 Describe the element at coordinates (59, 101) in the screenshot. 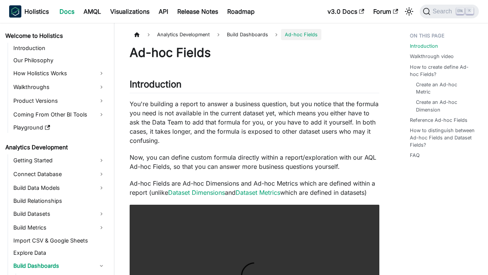

I see `a: Product Versions` at that location.